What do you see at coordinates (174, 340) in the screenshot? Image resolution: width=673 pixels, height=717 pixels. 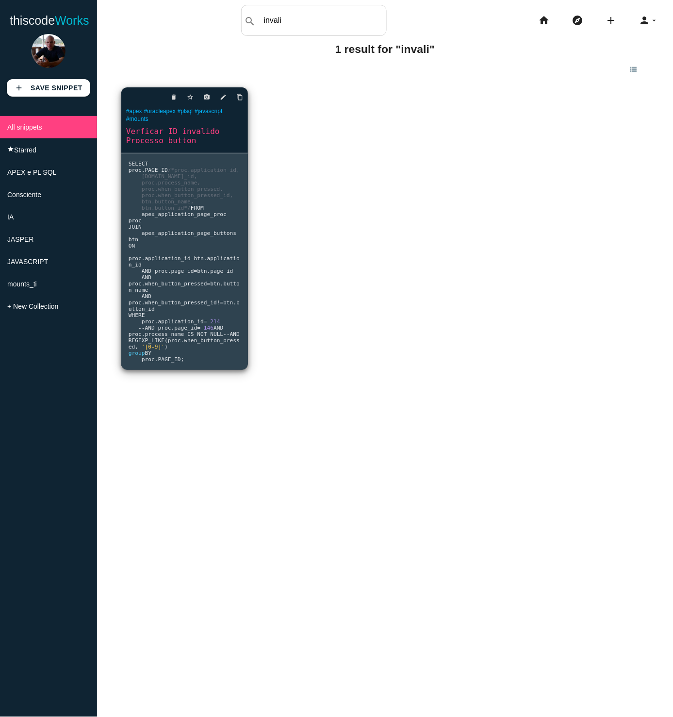 I see `span: proc` at bounding box center [174, 340].